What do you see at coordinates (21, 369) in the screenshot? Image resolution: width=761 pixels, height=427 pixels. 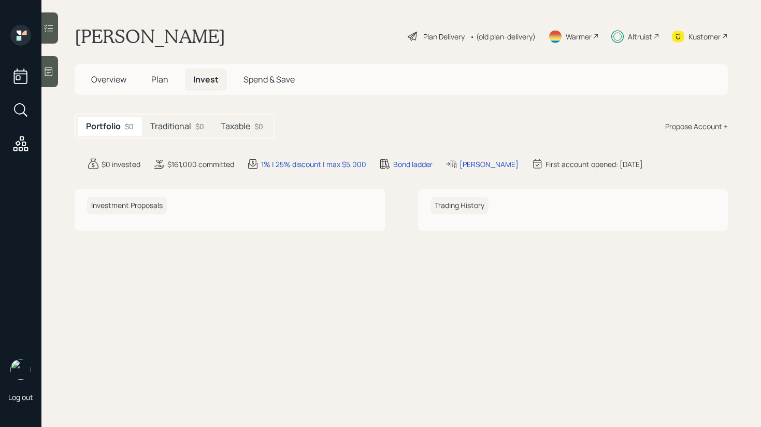 I see `img: retirable_logo.png` at bounding box center [21, 369].